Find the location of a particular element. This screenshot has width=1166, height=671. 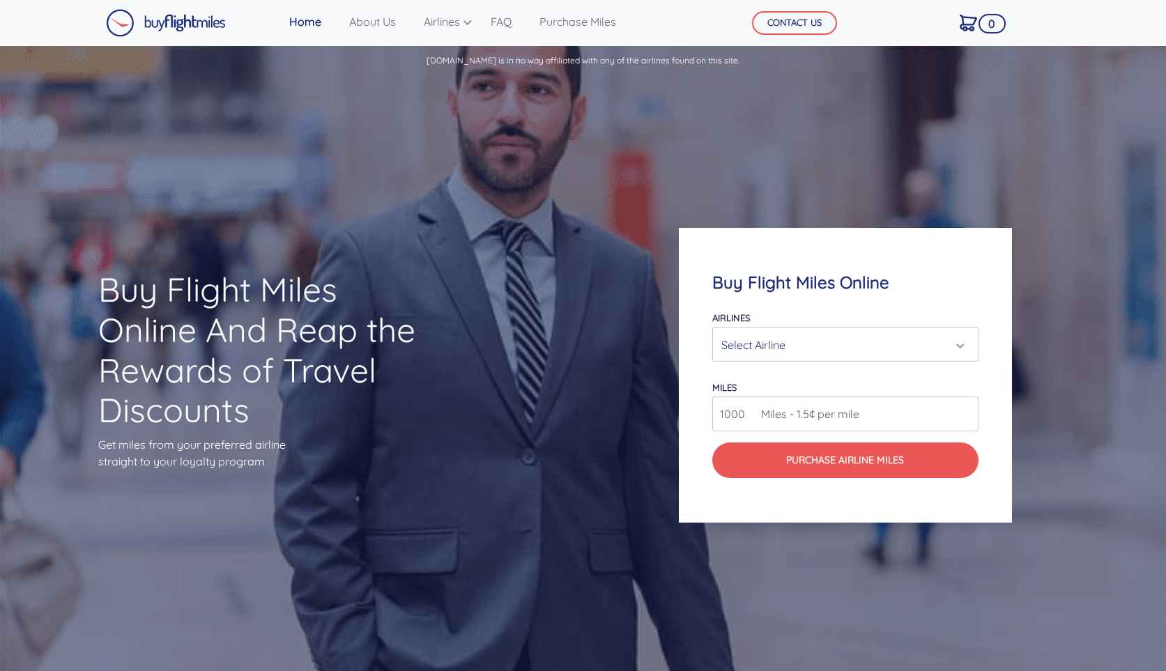

span: 0 is located at coordinates (991, 24).